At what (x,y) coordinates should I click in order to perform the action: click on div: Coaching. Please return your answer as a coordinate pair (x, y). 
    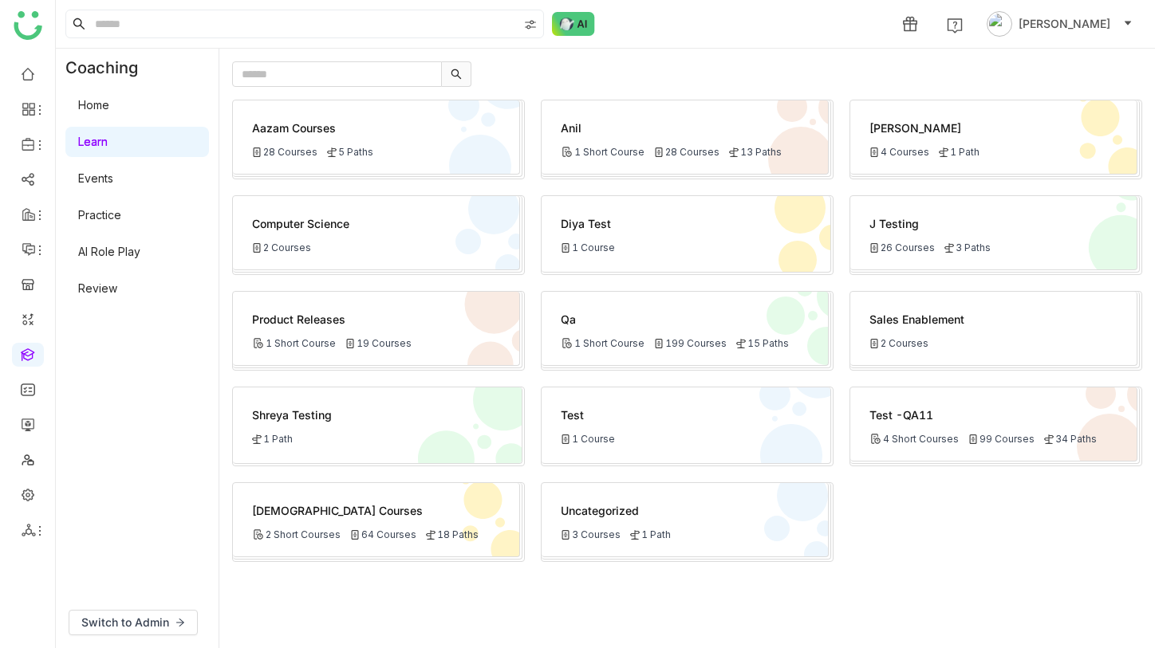
    Looking at the image, I should click on (108, 68).